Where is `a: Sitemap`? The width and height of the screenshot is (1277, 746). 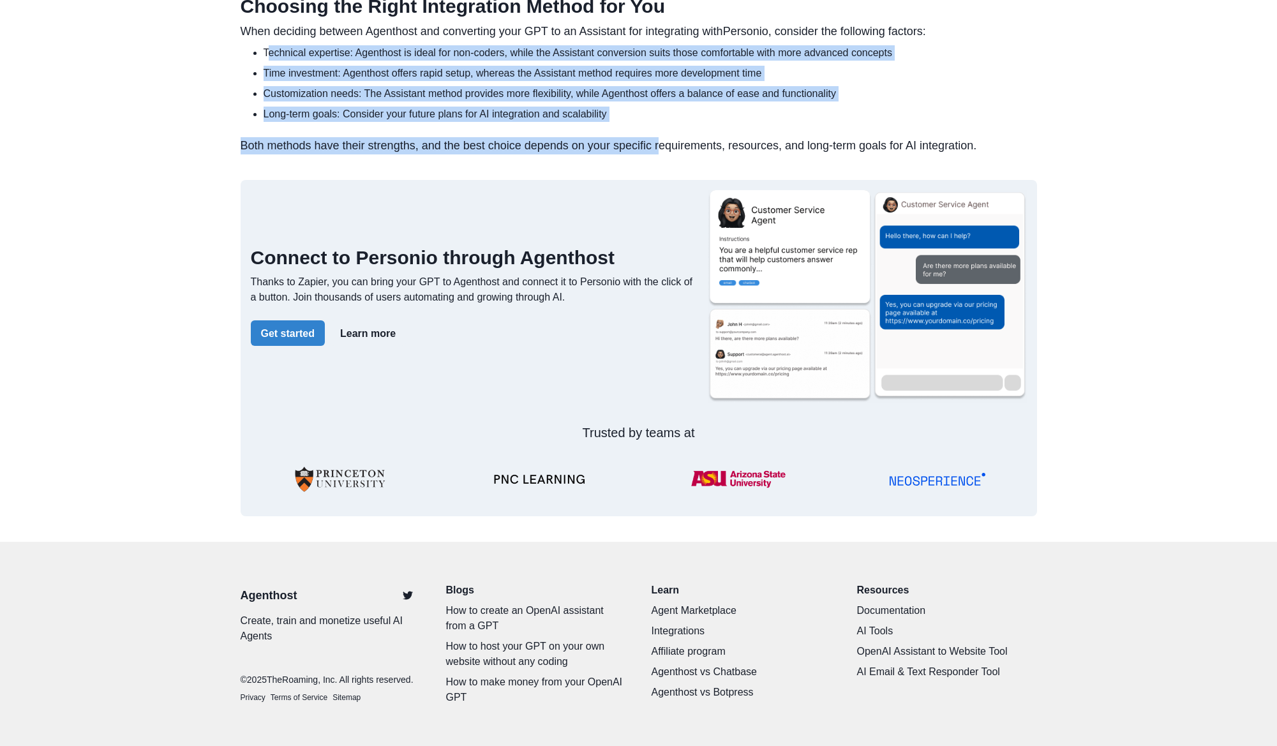 a: Sitemap is located at coordinates (346, 697).